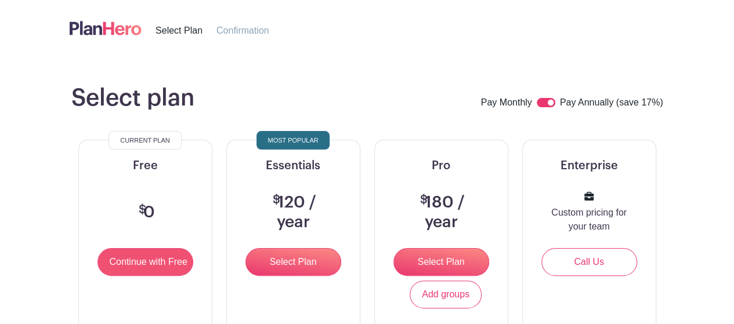 This screenshot has height=324, width=734. Describe the element at coordinates (292, 140) in the screenshot. I see `span: Most Popular` at that location.